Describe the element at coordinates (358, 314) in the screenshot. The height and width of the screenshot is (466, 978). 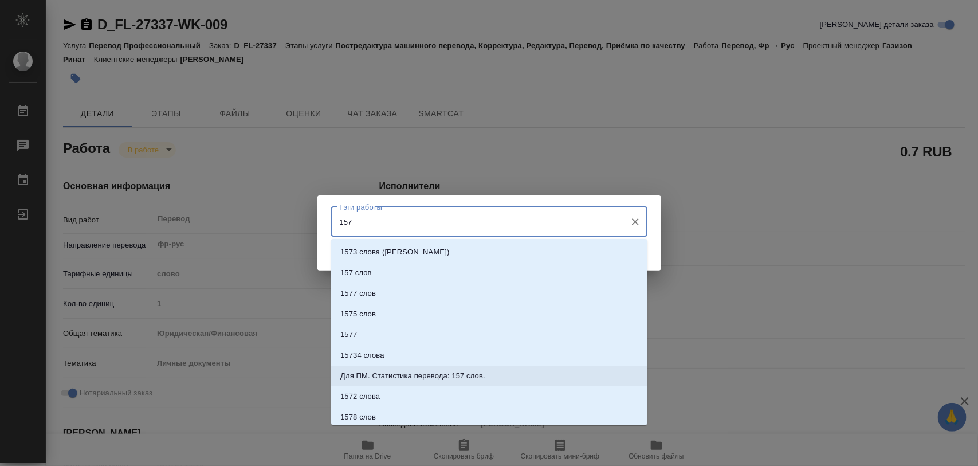
I see `p: 1575 слов` at that location.